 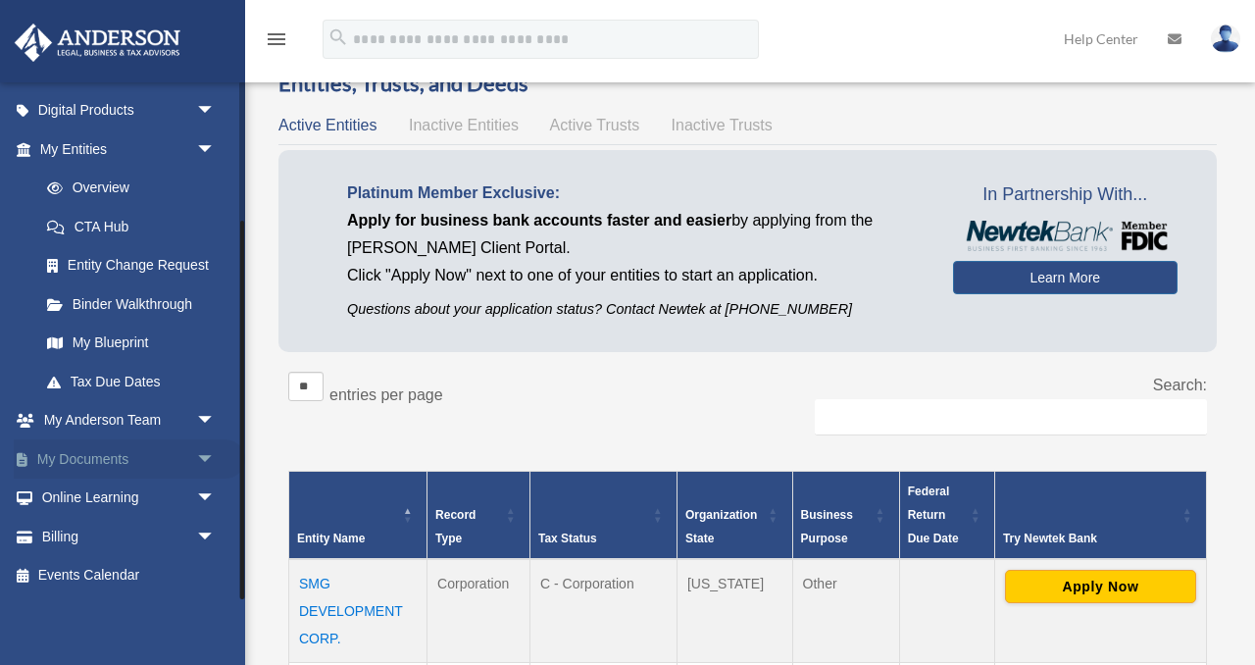 What do you see at coordinates (464, 125) in the screenshot?
I see `span: Inactive Entities` at bounding box center [464, 125].